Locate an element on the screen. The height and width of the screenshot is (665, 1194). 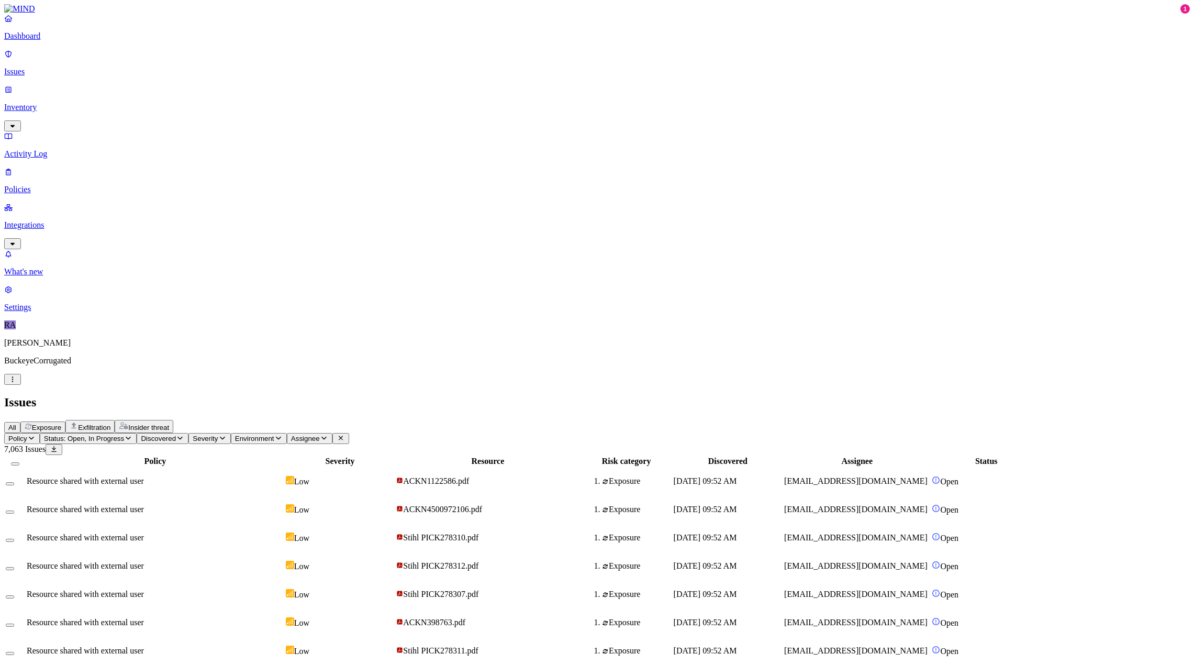
a: Activity Log is located at coordinates (597, 145).